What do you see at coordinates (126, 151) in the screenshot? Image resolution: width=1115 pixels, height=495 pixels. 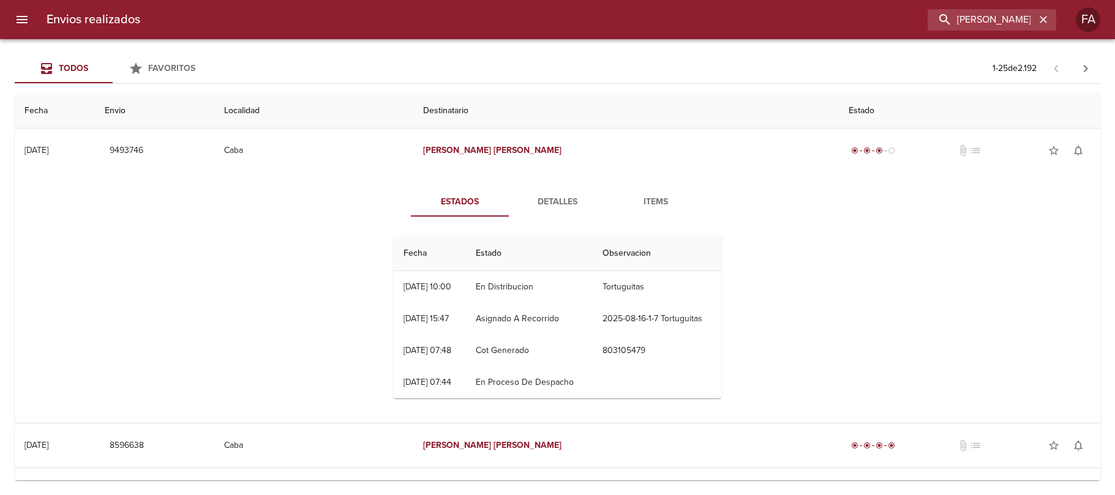 I see `button: 9493746` at bounding box center [126, 151].